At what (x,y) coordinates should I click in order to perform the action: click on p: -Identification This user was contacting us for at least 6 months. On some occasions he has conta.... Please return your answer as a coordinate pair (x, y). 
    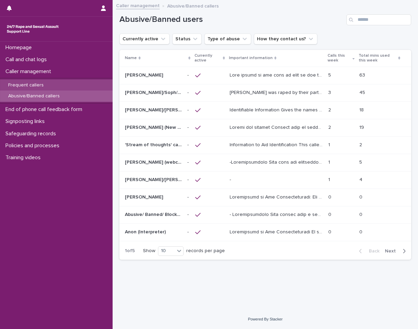
    Looking at the image, I should click on (277, 161).